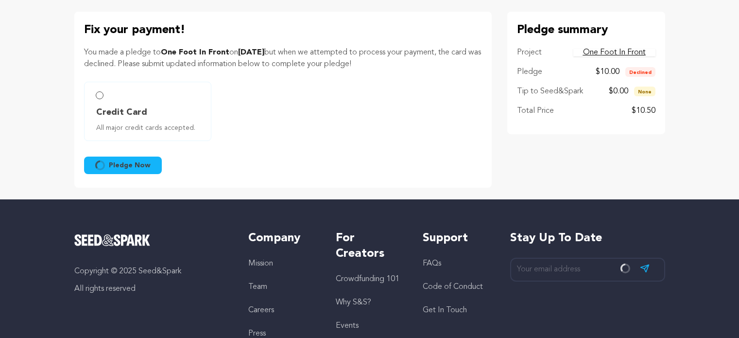  I want to click on p: Project, so click(529, 52).